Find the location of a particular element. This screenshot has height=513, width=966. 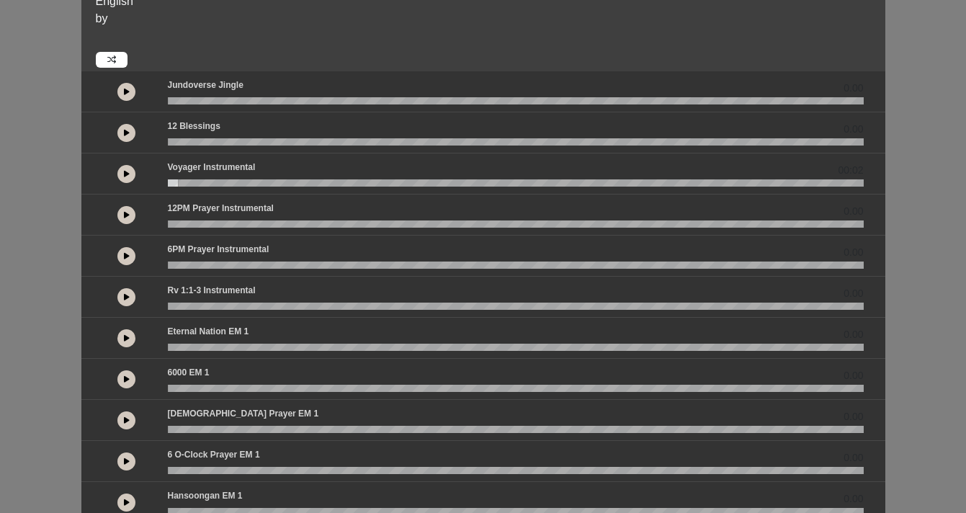

p: Voyager Instrumental is located at coordinates (212, 167).